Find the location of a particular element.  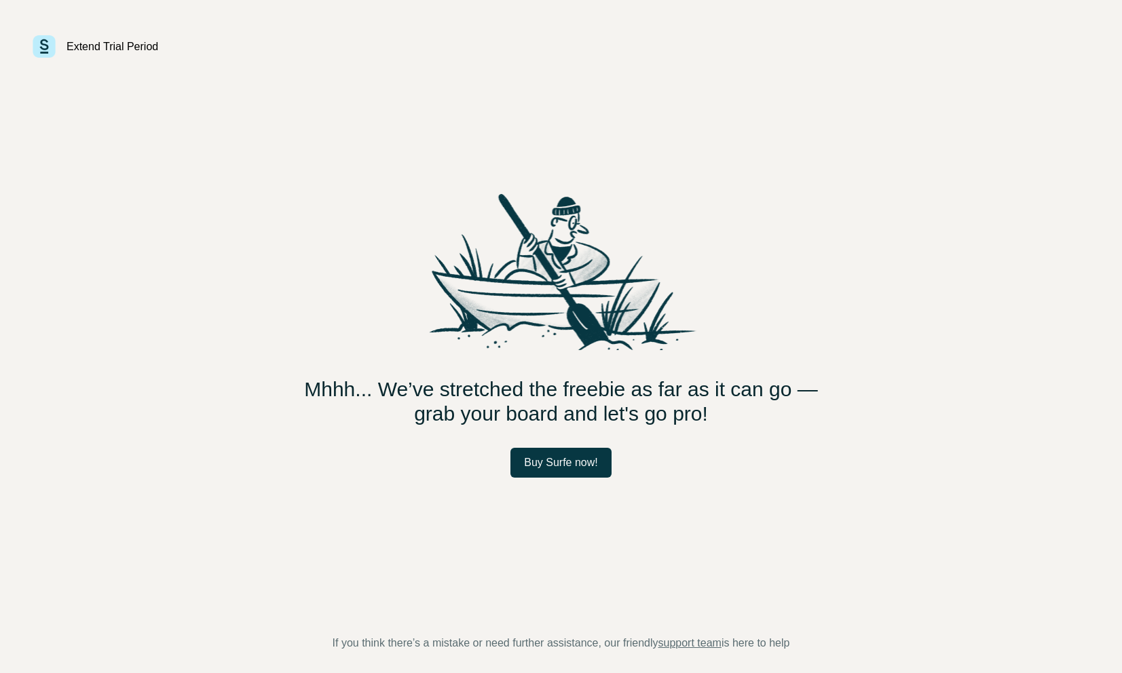

a: support team is located at coordinates (689, 643).